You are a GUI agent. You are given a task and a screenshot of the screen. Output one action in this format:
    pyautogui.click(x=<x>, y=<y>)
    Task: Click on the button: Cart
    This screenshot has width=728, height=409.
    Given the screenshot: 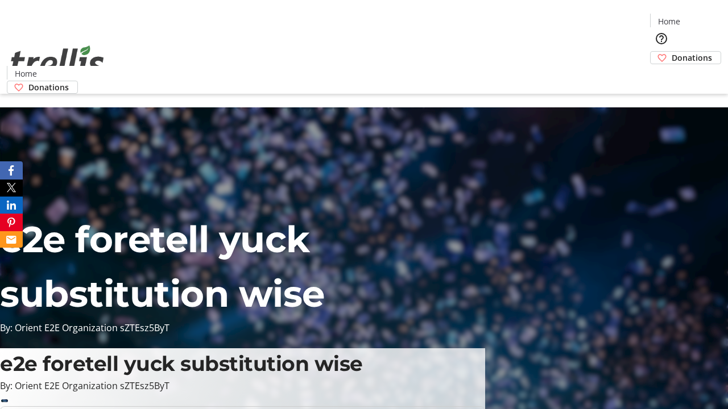 What is the action you would take?
    pyautogui.click(x=661, y=76)
    